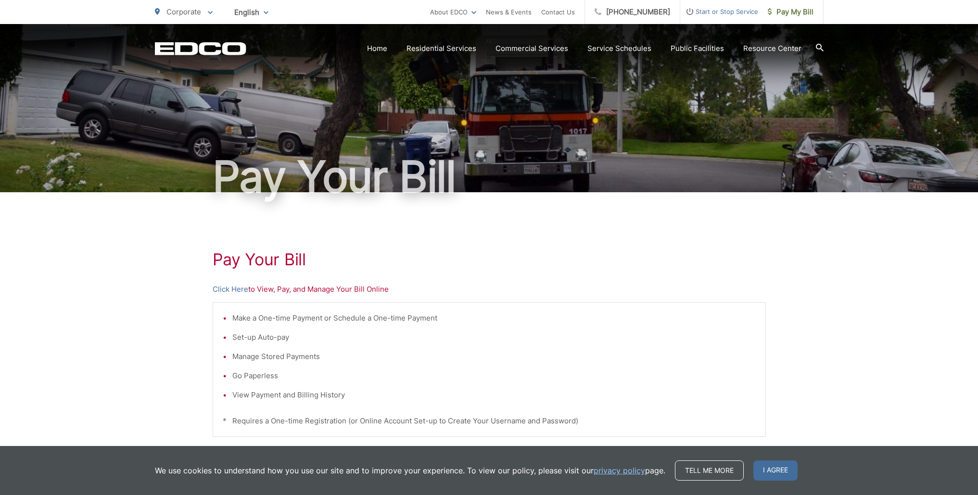  I want to click on li: View Payment and Billing History, so click(494, 395).